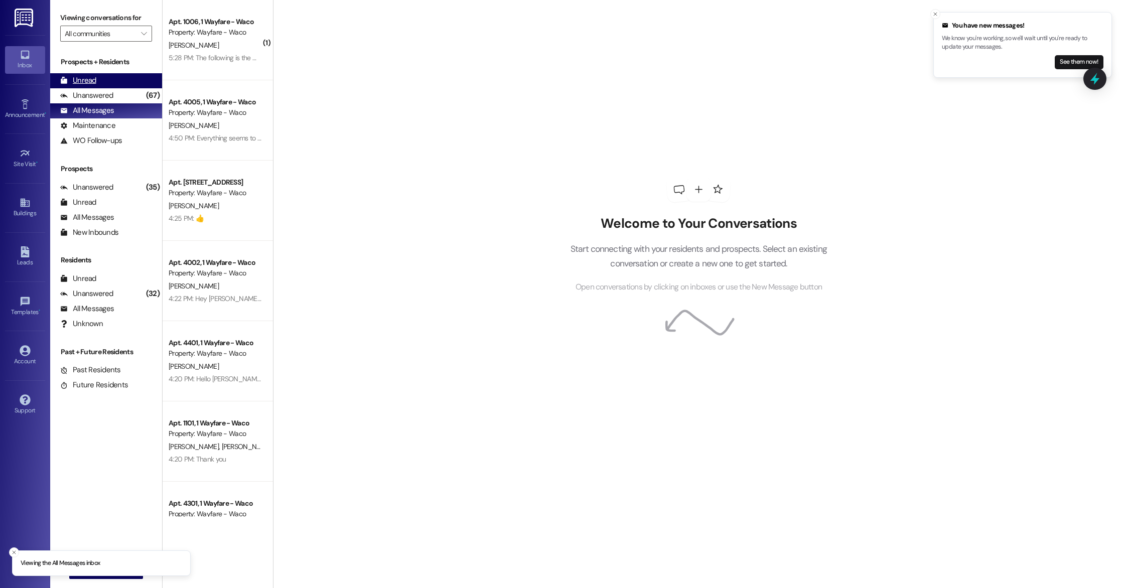 This screenshot has width=1124, height=588. What do you see at coordinates (1022, 26) in the screenshot?
I see `div: You have new messages!` at bounding box center [1022, 26].